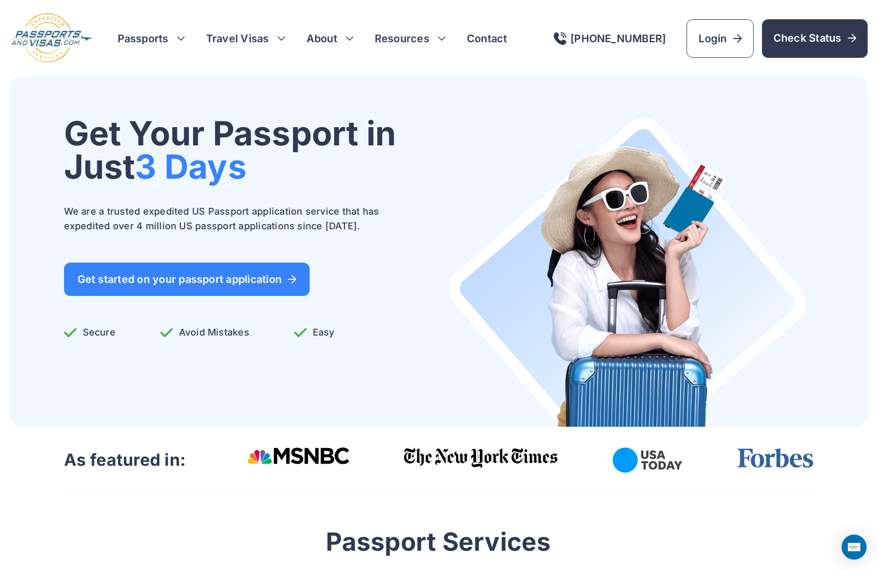 The width and height of the screenshot is (877, 570). Describe the element at coordinates (439, 541) in the screenshot. I see `h2: Passport Services` at that location.